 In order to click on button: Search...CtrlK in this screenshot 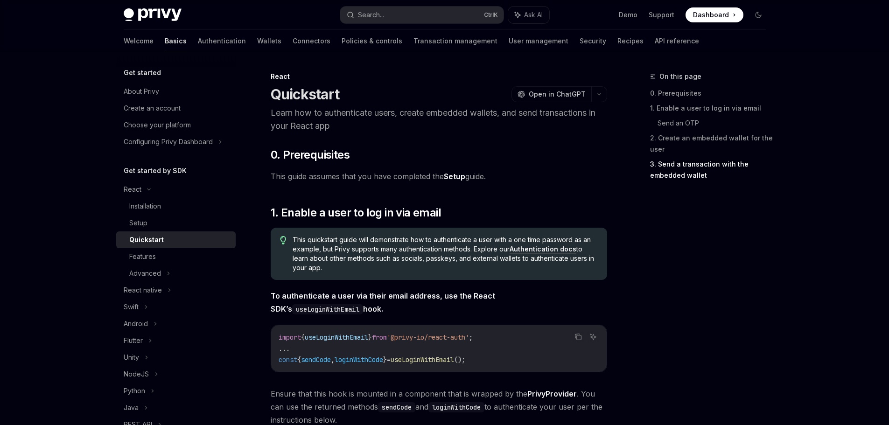, I will do `click(422, 15)`.